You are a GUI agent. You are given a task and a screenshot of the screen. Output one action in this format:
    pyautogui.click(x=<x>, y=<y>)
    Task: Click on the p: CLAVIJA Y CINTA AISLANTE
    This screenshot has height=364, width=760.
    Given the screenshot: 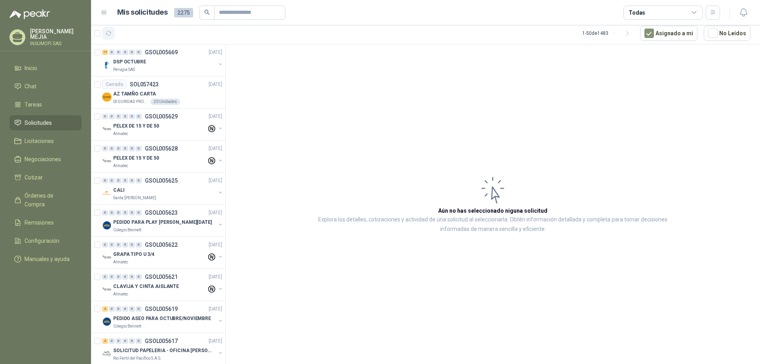 What is the action you would take?
    pyautogui.click(x=146, y=286)
    